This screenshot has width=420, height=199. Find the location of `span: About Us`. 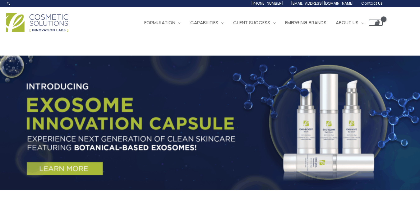

span: About Us is located at coordinates (347, 22).